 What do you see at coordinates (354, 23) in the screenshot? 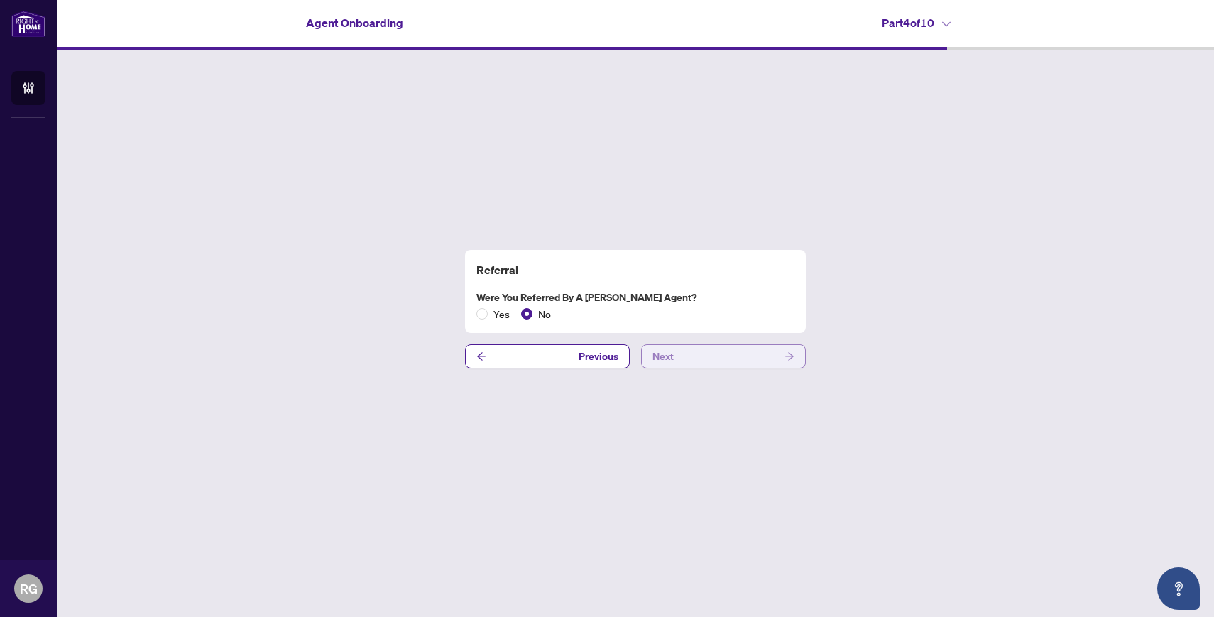
I see `h4: Agent Onboarding` at bounding box center [354, 23].